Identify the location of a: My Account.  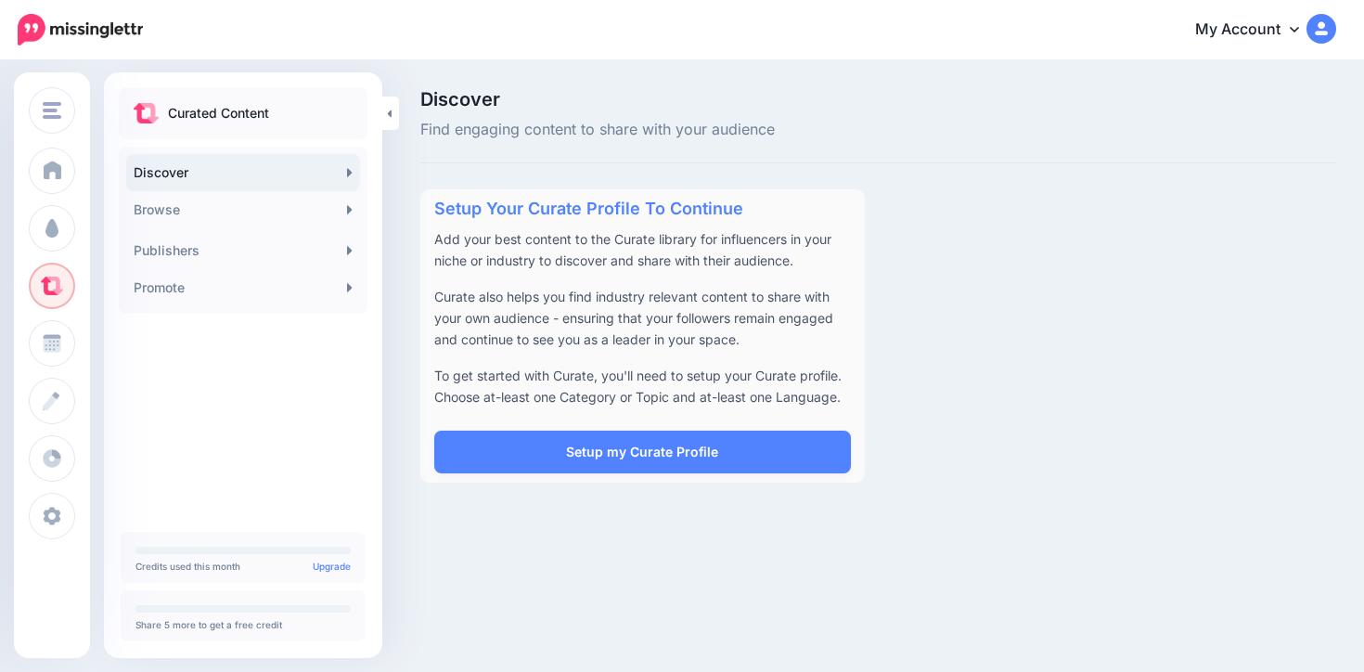
(1256, 30).